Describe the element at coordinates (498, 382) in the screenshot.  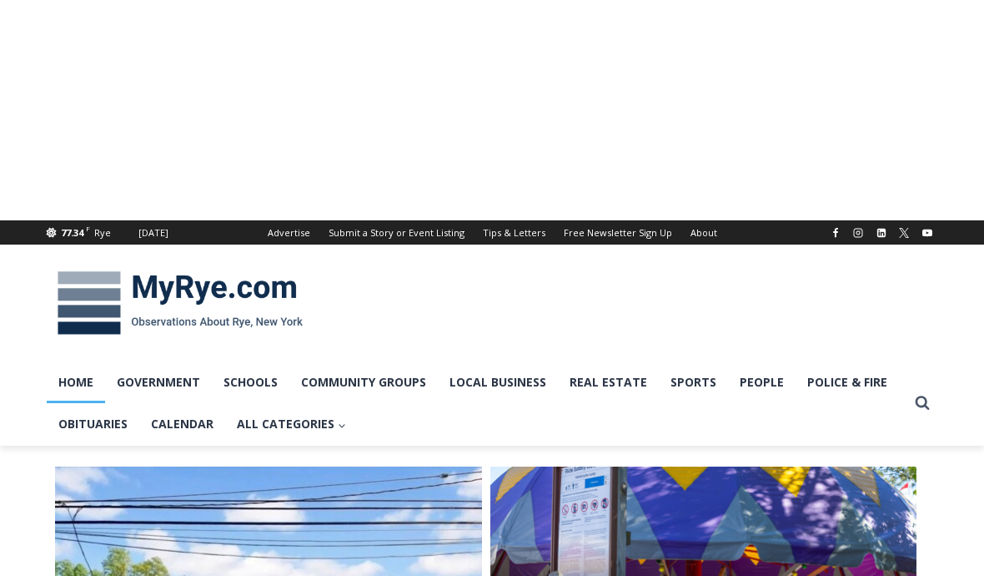
I see `a: Local Business` at that location.